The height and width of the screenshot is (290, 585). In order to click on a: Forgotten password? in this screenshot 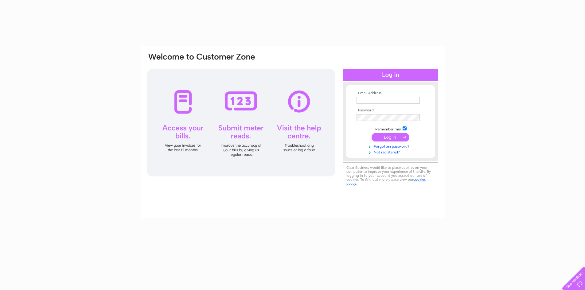, I will do `click(391, 146)`.